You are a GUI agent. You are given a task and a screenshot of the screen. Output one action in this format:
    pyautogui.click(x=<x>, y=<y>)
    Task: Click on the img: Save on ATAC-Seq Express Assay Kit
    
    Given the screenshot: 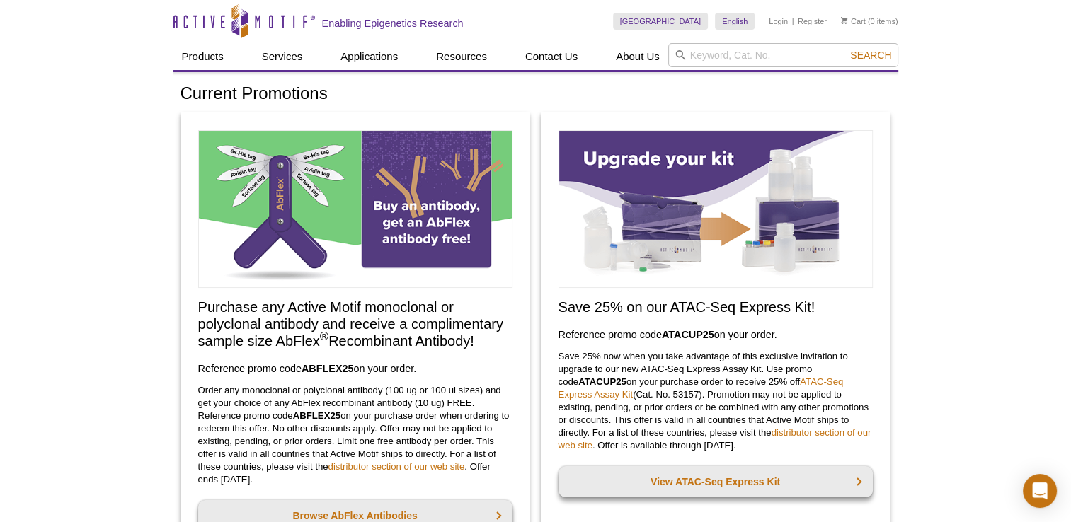 What is the action you would take?
    pyautogui.click(x=716, y=209)
    